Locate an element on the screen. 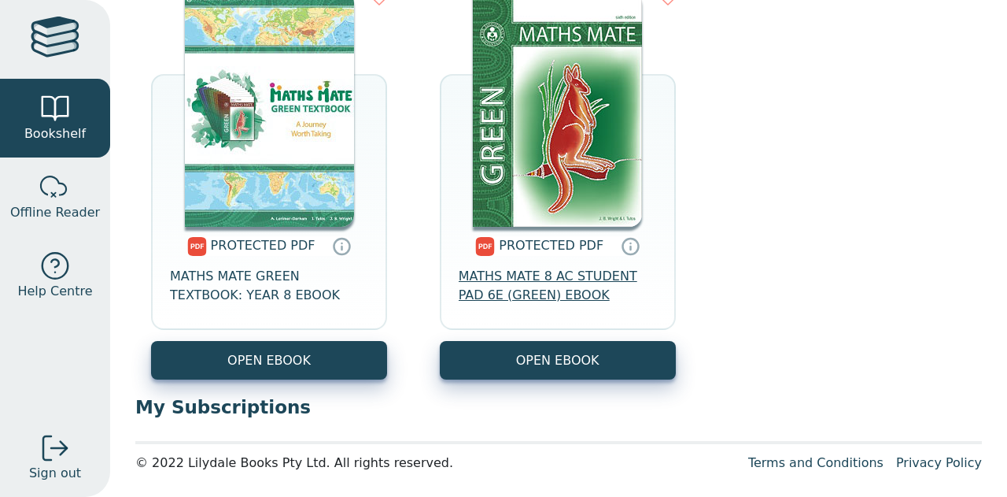 The height and width of the screenshot is (497, 1007). a: Terms and Conditions is located at coordinates (816, 462).